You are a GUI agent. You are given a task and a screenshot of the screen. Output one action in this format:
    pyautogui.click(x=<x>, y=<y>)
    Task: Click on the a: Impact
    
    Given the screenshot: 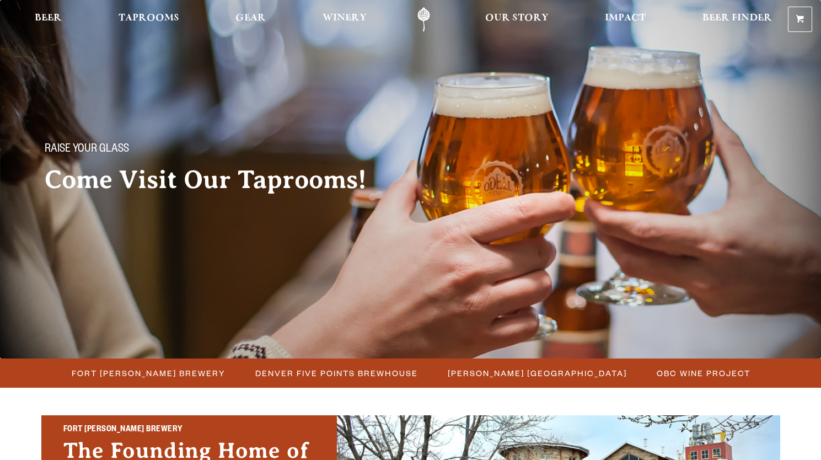 What is the action you would take?
    pyautogui.click(x=625, y=19)
    